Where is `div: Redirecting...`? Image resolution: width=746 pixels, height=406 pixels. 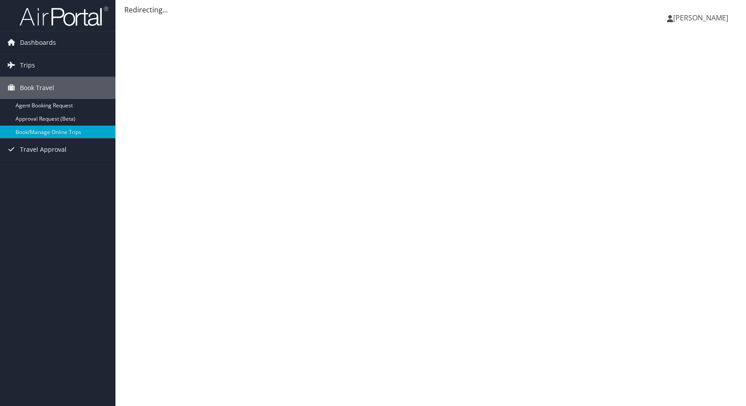 div: Redirecting... is located at coordinates (431, 10).